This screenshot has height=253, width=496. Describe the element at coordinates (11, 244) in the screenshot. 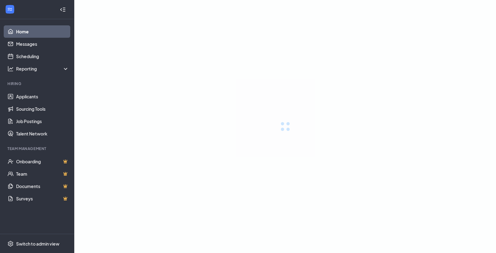

I see `svg: Settings` at that location.